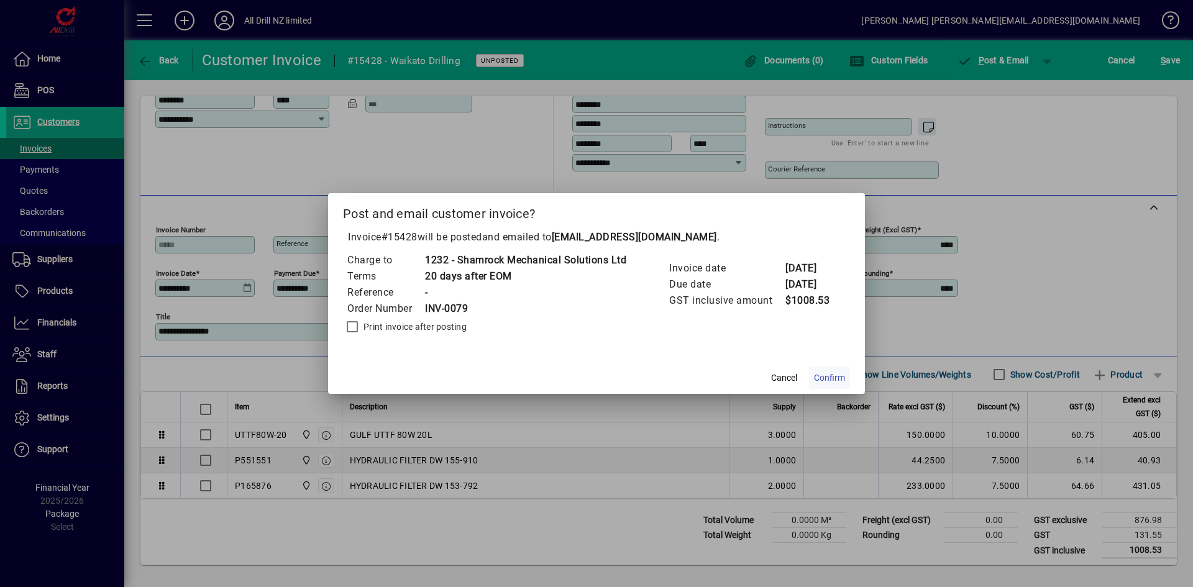  I want to click on p: Invoice will be posted ., so click(597, 237).